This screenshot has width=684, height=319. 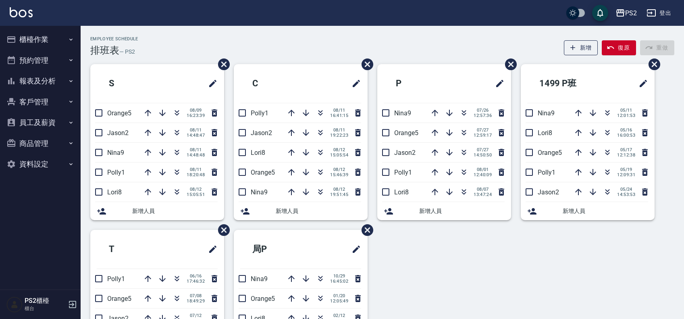 I want to click on span: 05/16, so click(x=626, y=130).